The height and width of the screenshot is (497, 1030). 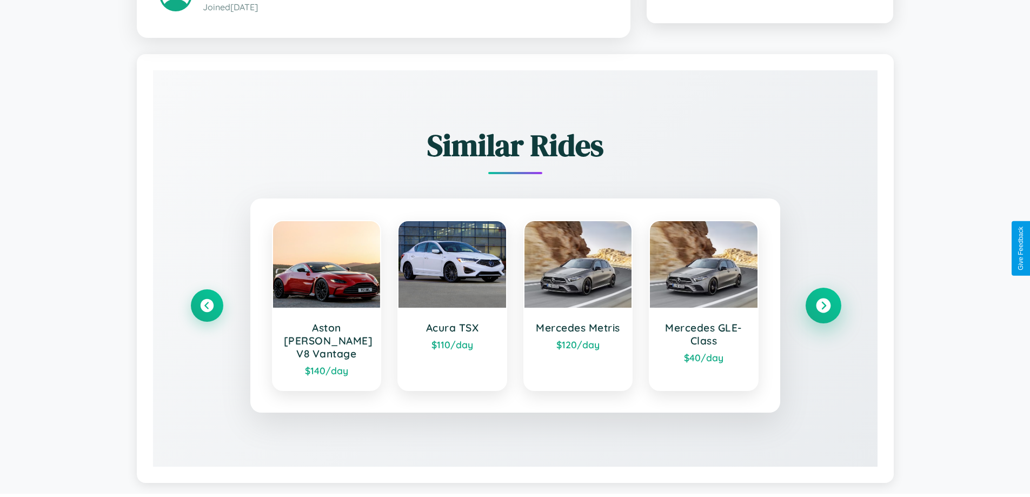 I want to click on a: Mercedes GLE-Class$40/day, so click(x=703, y=305).